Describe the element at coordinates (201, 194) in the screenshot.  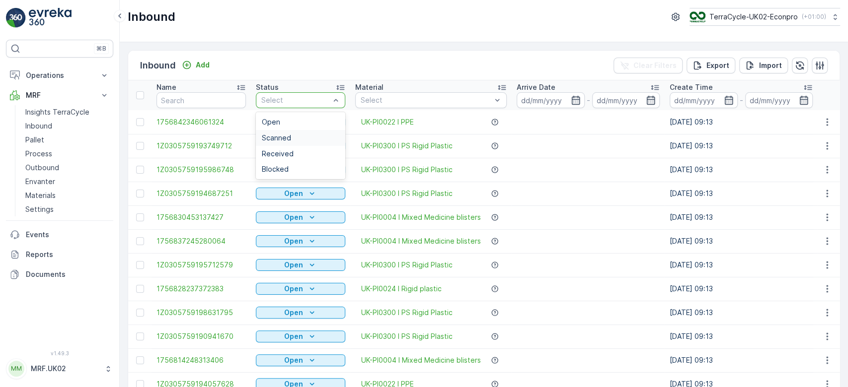
I see `a: 1Z0305759194687251` at that location.